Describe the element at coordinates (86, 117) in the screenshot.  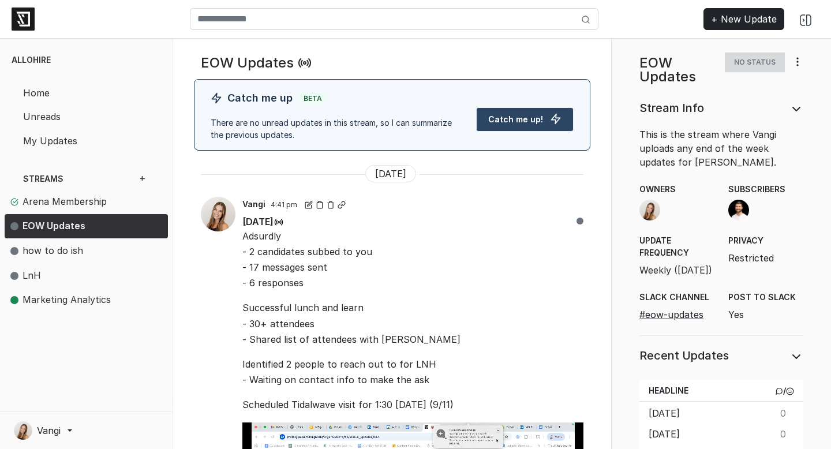
I see `a: Unreads` at that location.